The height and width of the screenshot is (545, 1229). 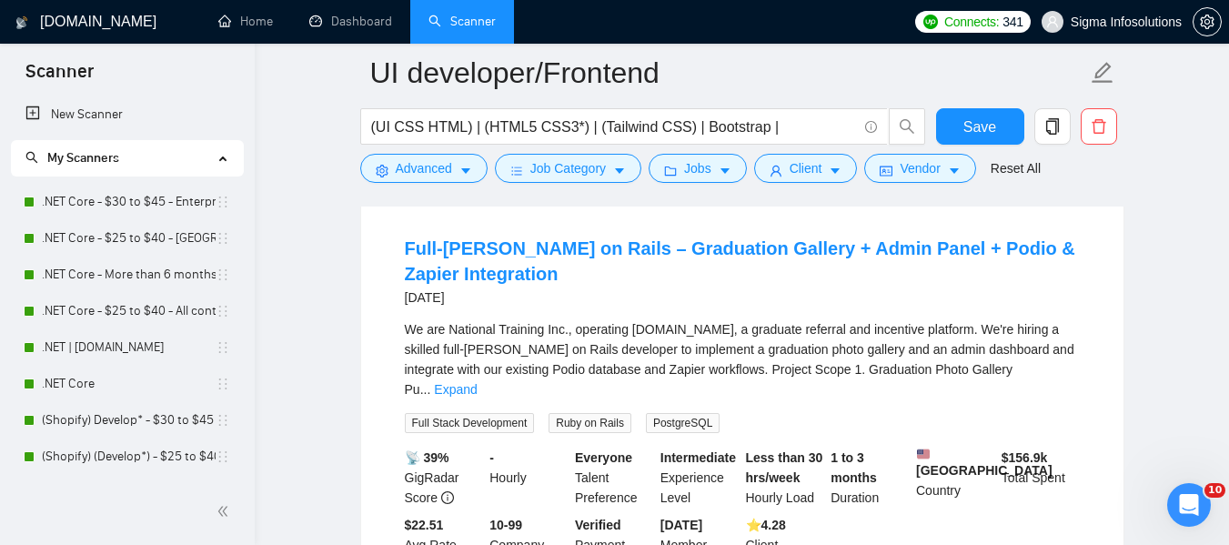 I want to click on b: Verified, so click(x=598, y=525).